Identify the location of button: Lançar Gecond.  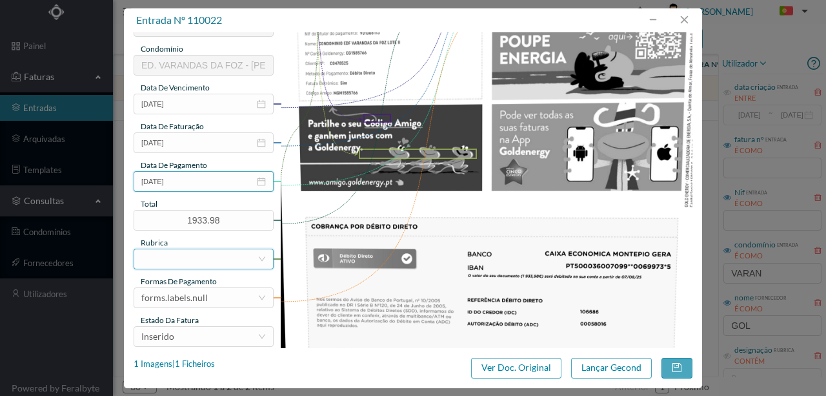
(611, 368).